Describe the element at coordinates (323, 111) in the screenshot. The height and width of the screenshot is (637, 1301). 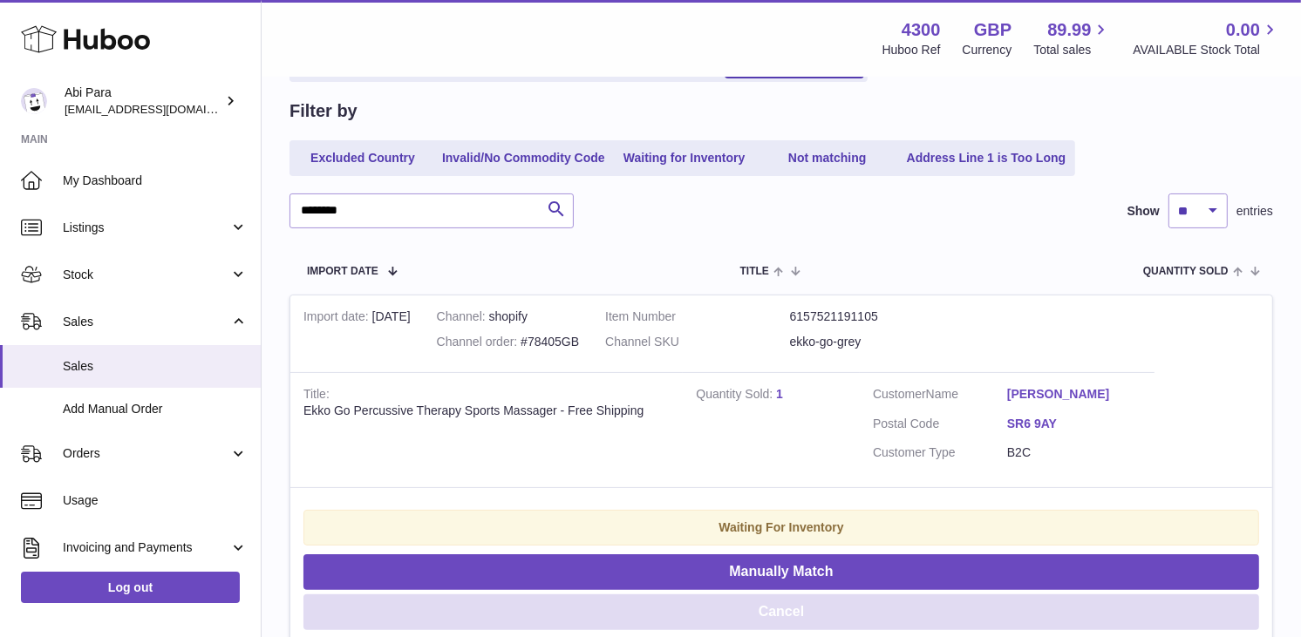
I see `h2: Filter by` at that location.